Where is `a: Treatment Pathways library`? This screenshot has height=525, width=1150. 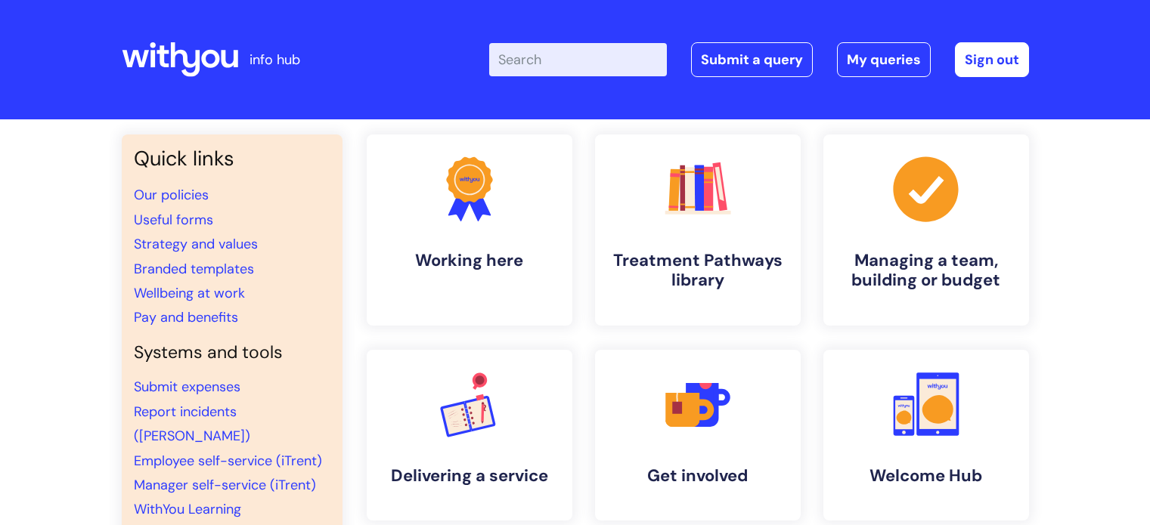 a: Treatment Pathways library is located at coordinates (698, 230).